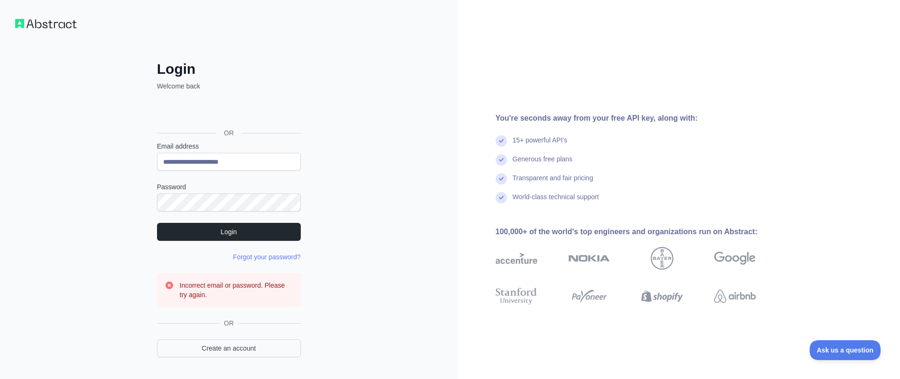 This screenshot has height=379, width=900. What do you see at coordinates (641, 118) in the screenshot?
I see `div: You're seconds away from your free API key, along with:` at bounding box center [641, 118].